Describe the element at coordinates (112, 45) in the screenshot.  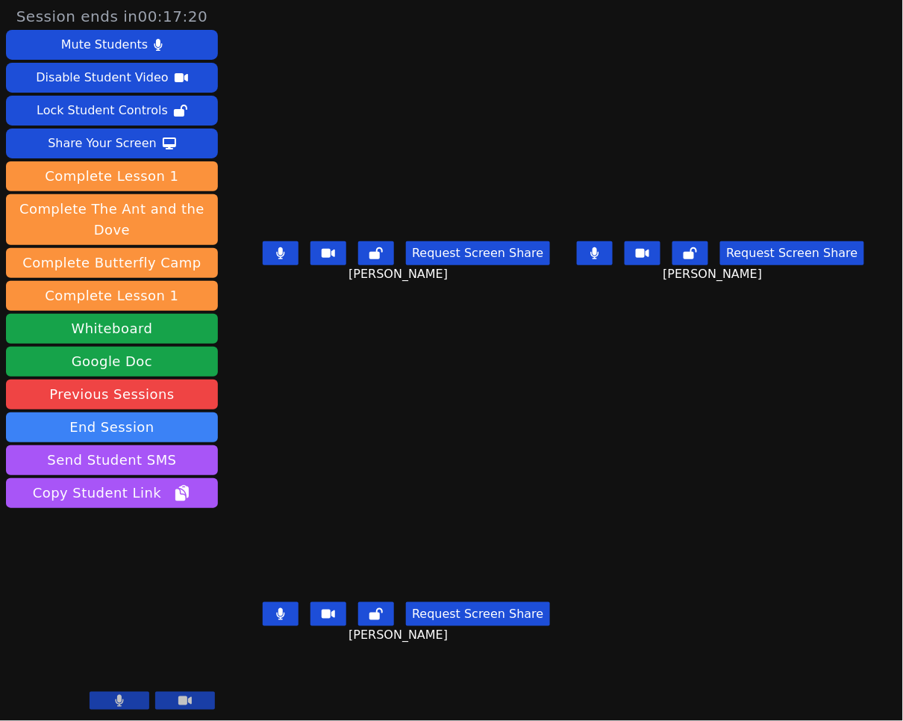
I see `button: Mute Students` at that location.